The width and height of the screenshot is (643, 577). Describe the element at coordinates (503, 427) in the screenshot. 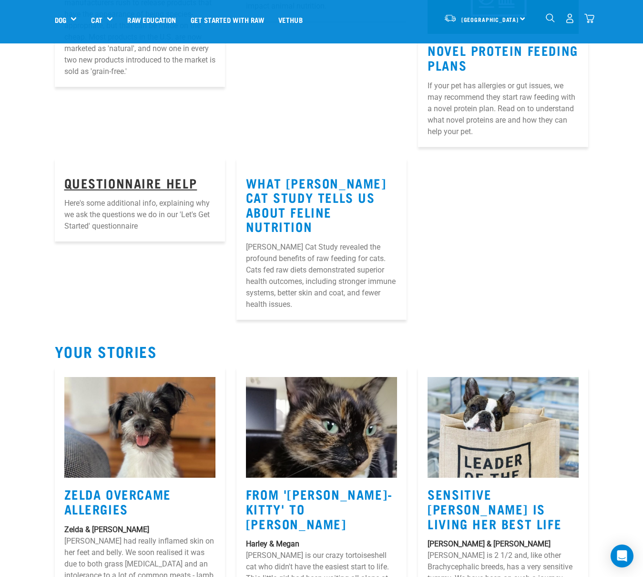

I see `img: 2F30E278-12CD-4999-AA8F-F6BC7B9CD193_1_201_a.jpg` at that location.